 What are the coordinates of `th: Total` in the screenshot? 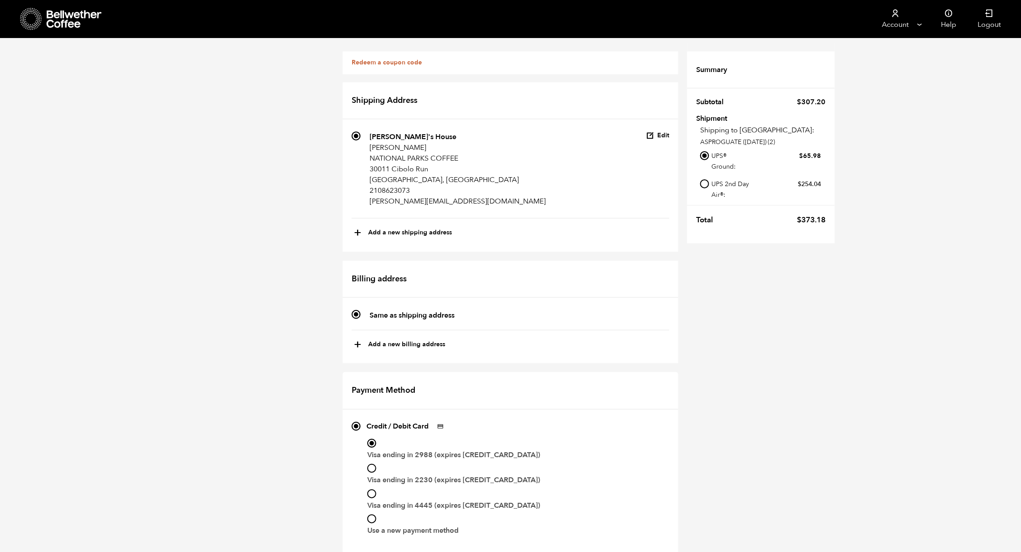 It's located at (707, 220).